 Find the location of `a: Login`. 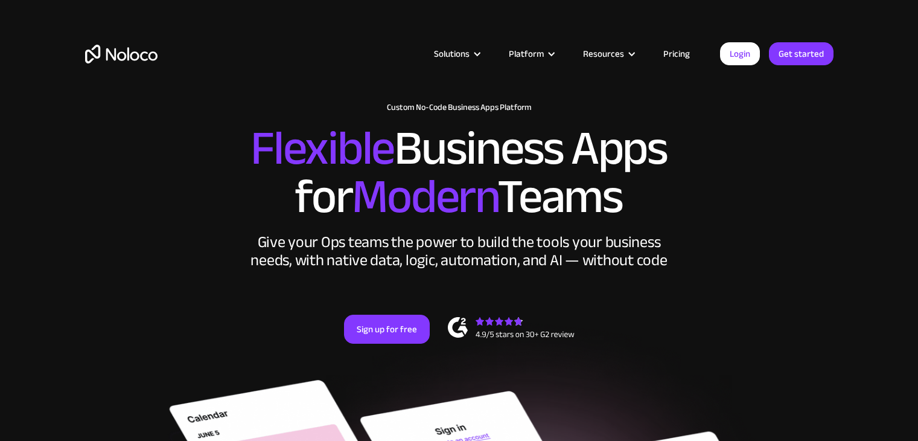

a: Login is located at coordinates (740, 54).